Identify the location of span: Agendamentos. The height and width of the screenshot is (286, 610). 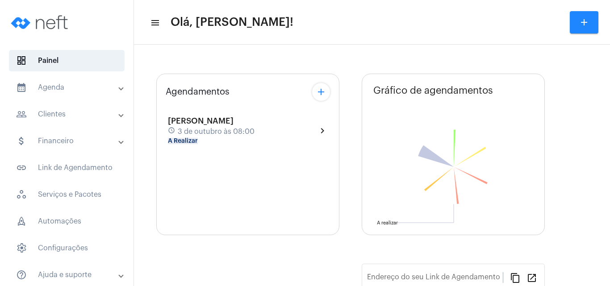
(197, 92).